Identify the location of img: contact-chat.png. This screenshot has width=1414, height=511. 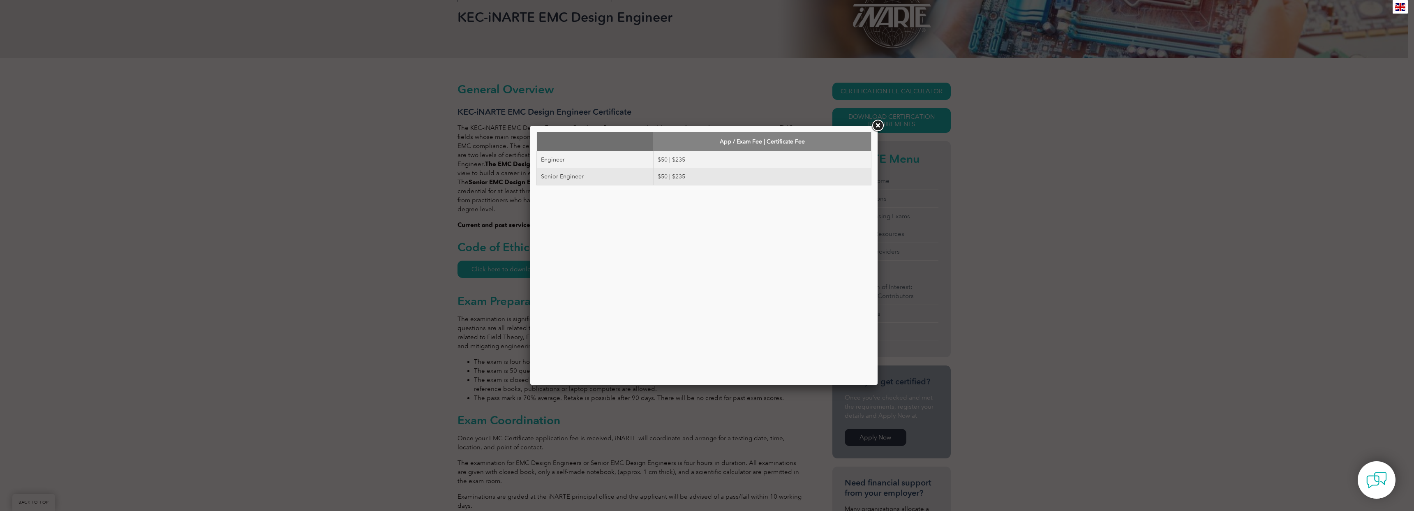
(1377, 480).